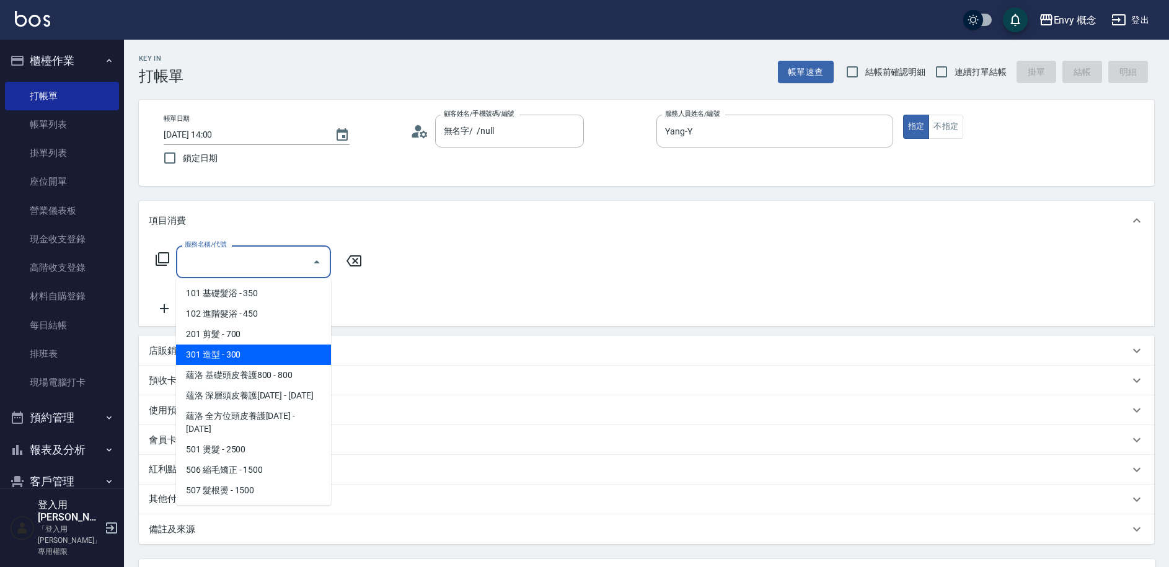 This screenshot has width=1169, height=567. What do you see at coordinates (253, 511) in the screenshot?
I see `span: 600 一般護髮 - 500` at bounding box center [253, 511].